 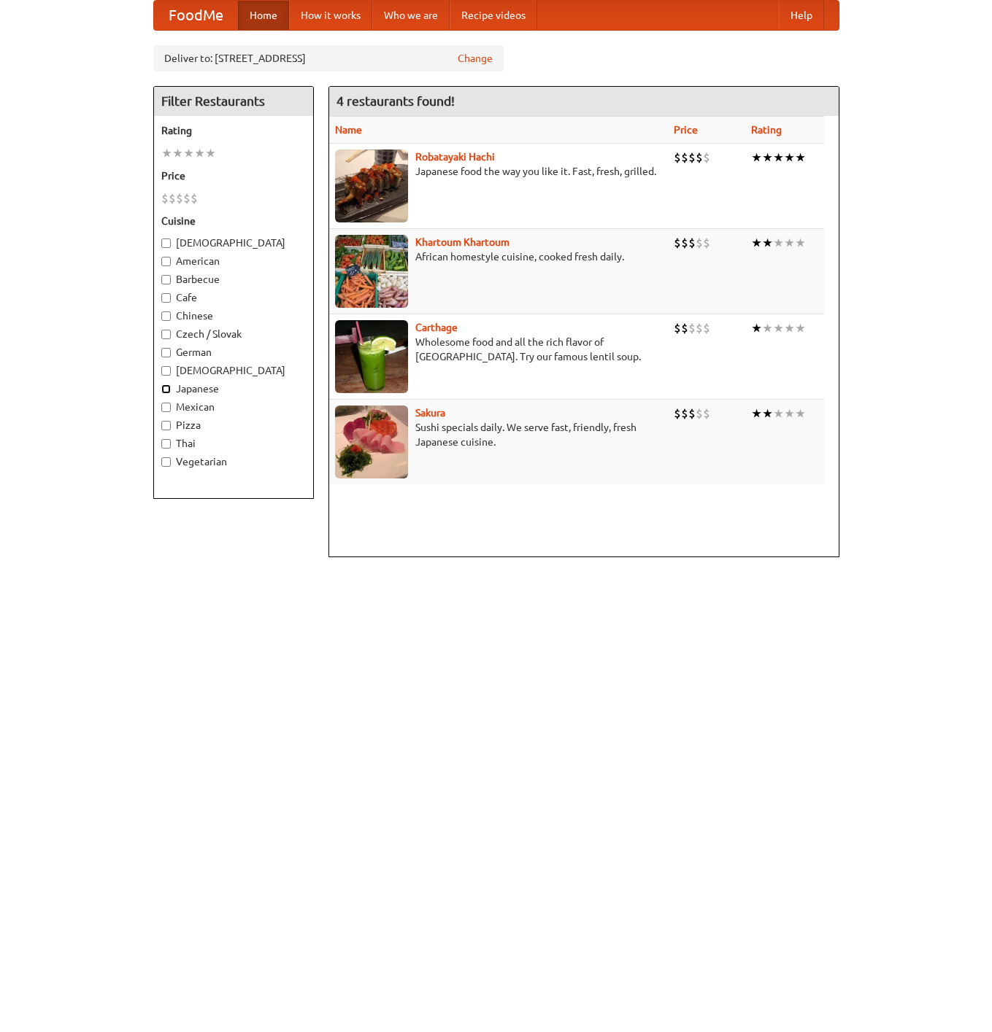 What do you see at coordinates (233, 261) in the screenshot?
I see `label: American` at bounding box center [233, 261].